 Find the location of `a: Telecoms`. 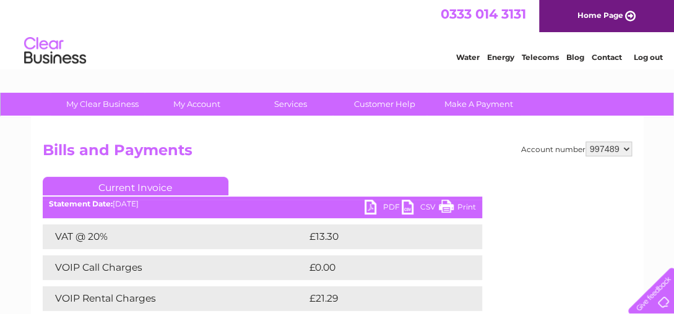

a: Telecoms is located at coordinates (540, 57).